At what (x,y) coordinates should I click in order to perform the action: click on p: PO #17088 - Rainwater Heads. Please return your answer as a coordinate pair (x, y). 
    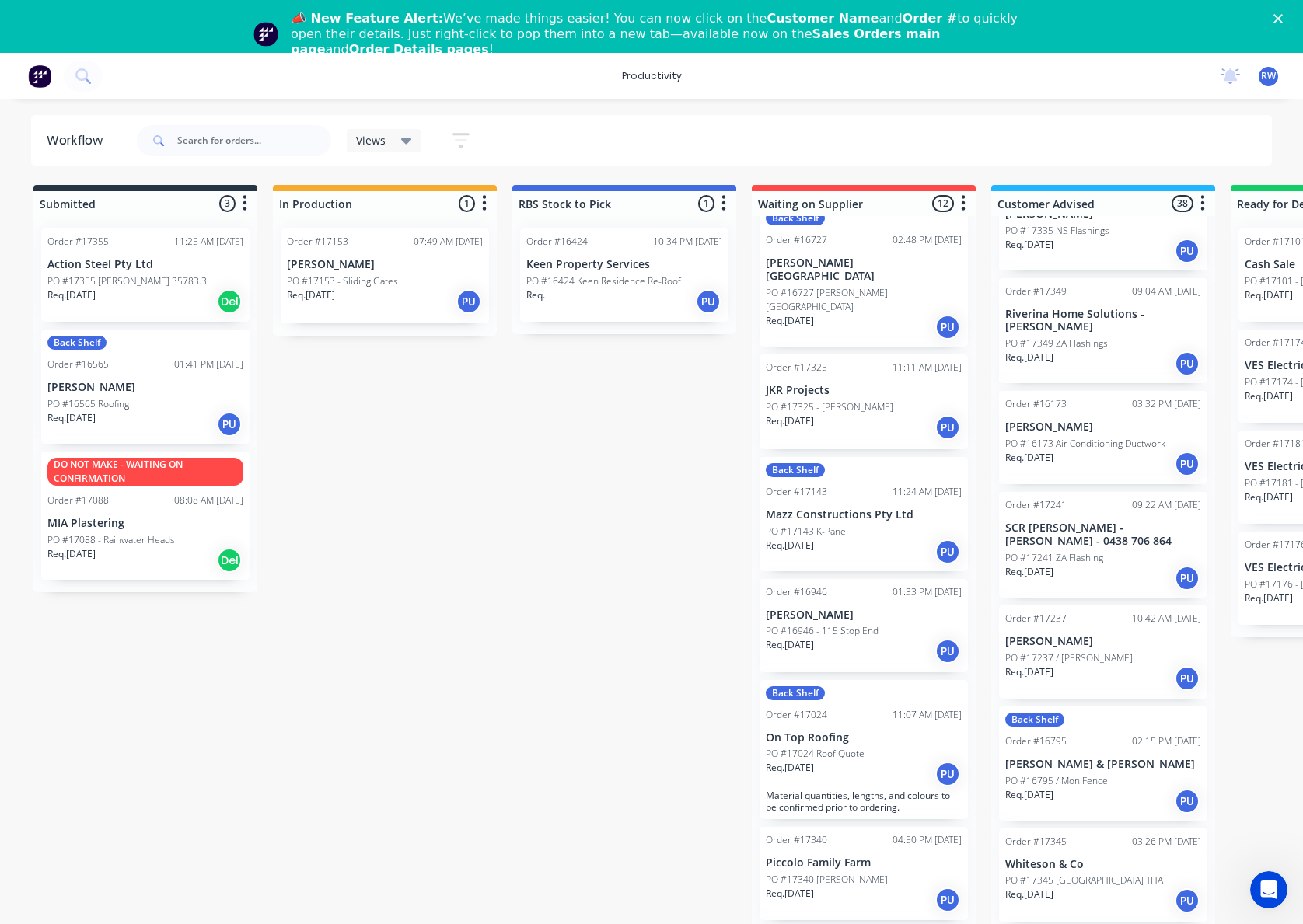
    Looking at the image, I should click on (111, 540).